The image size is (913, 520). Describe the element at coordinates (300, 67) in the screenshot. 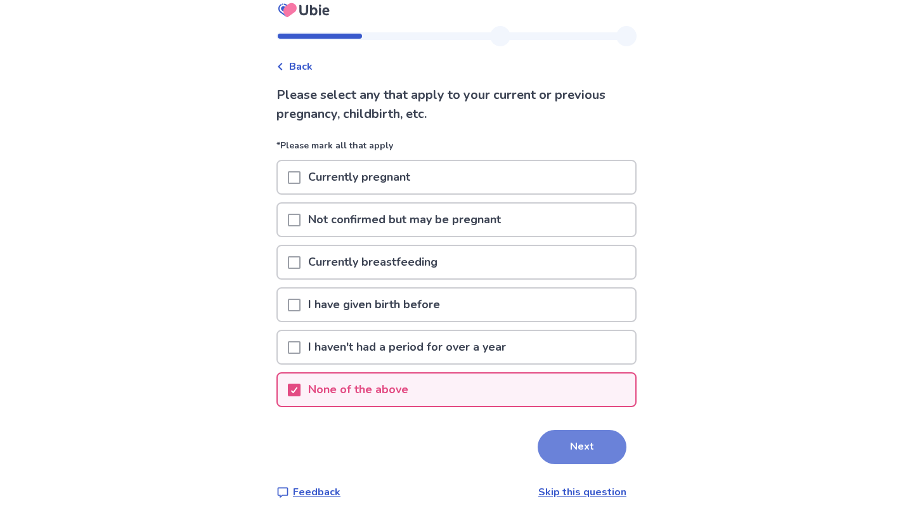

I see `span: Back` at that location.